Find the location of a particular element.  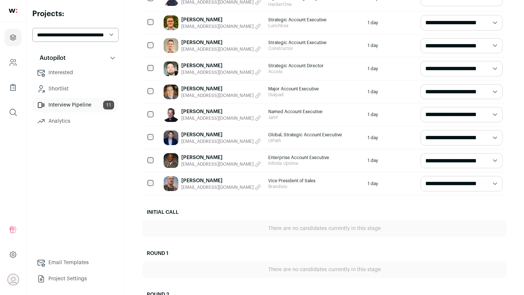

span: Dialpad is located at coordinates (314, 95).